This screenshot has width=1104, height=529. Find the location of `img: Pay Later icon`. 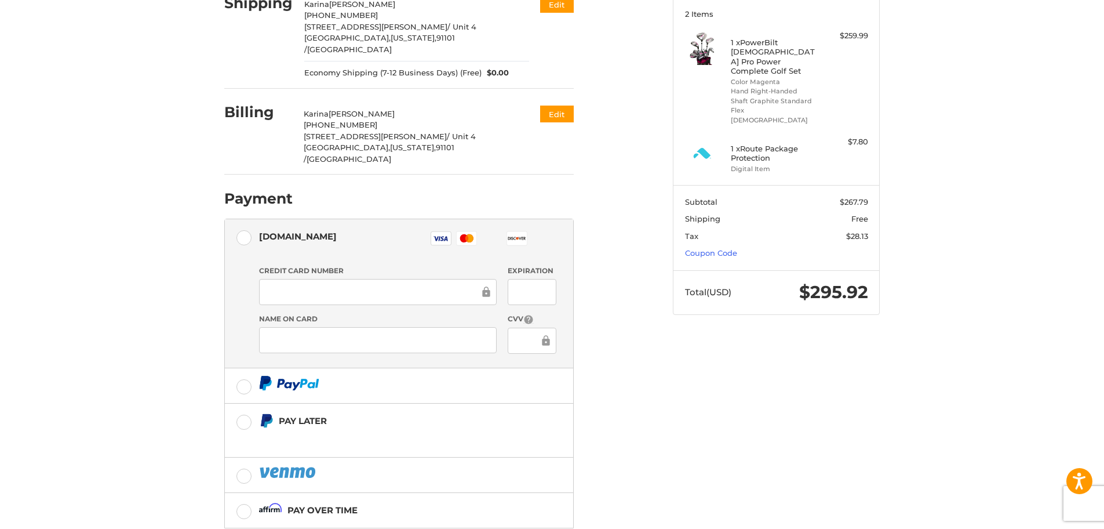

img: Pay Later icon is located at coordinates (266, 420).